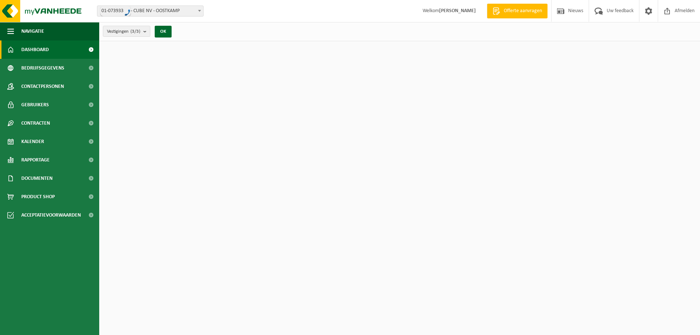 The image size is (700, 335). What do you see at coordinates (523, 11) in the screenshot?
I see `span: Offerte aanvragen` at bounding box center [523, 11].